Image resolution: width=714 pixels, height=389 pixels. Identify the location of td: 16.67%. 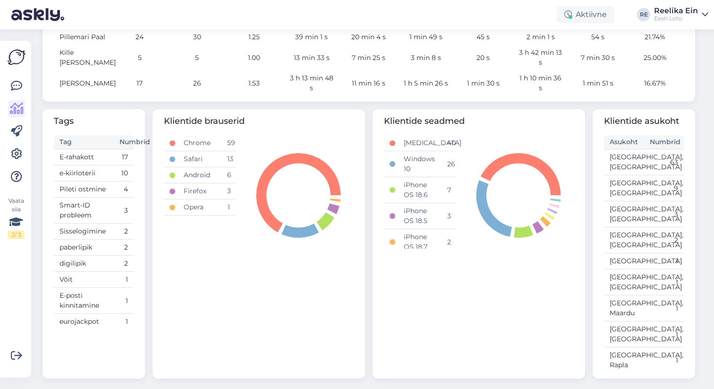
(655, 83).